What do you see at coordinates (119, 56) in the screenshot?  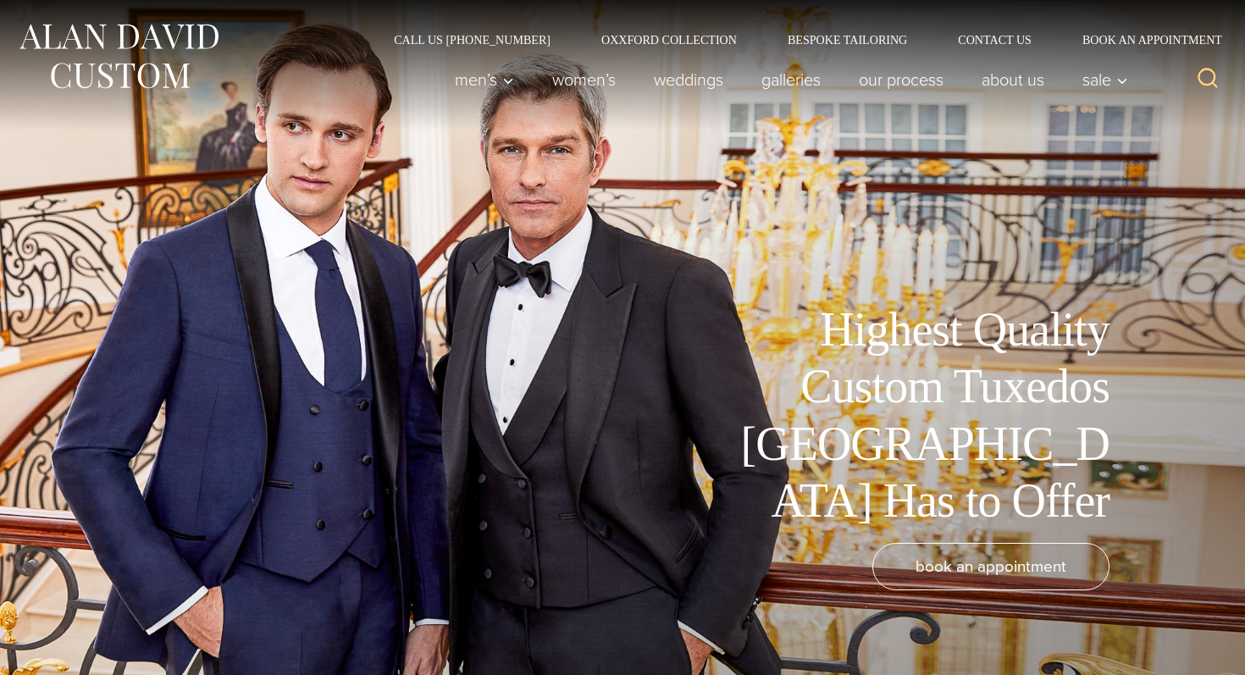 I see `img: Alan David Custom` at bounding box center [119, 56].